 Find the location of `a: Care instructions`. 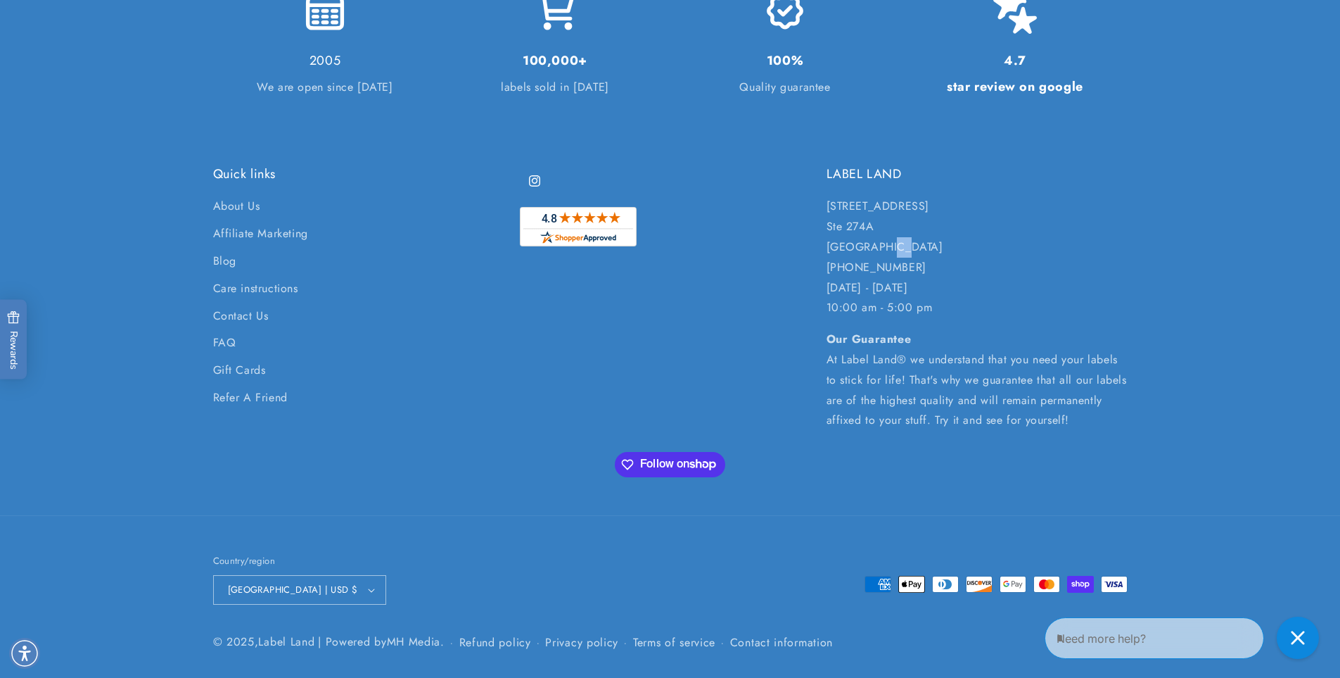

a: Care instructions is located at coordinates (255, 289).